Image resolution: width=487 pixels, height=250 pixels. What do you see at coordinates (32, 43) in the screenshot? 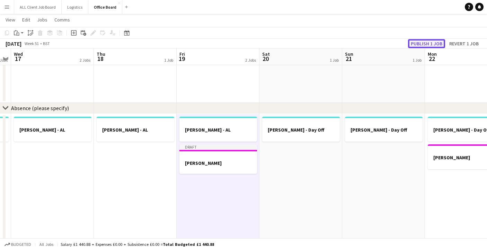
I see `span: Week 51` at bounding box center [32, 43].